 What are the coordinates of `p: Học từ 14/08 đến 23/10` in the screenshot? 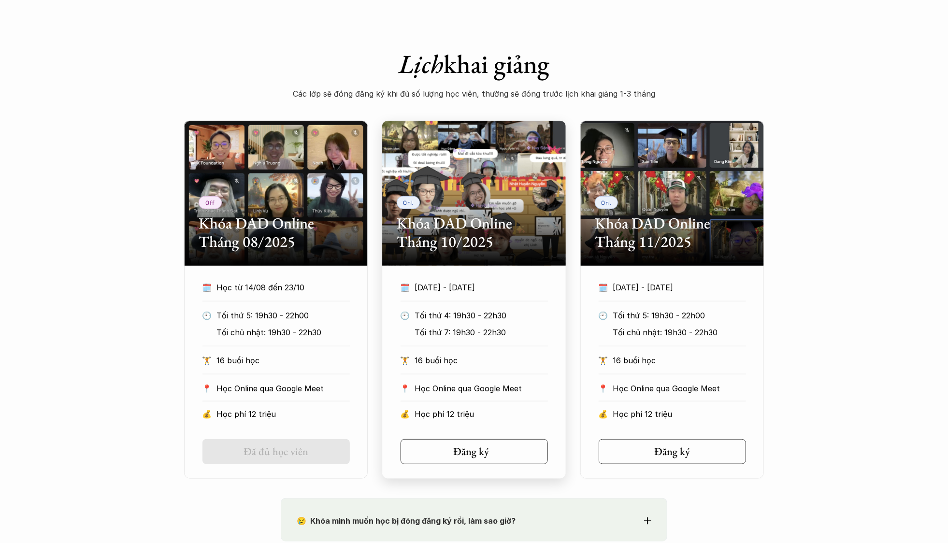 It's located at (275, 288).